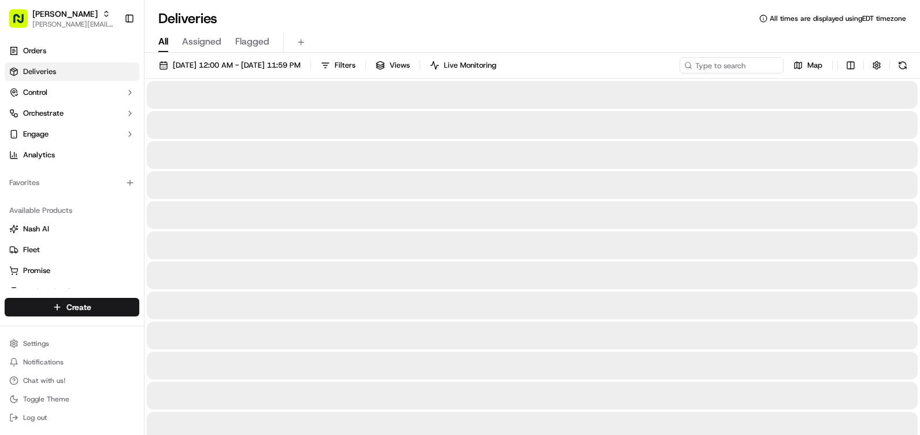 Image resolution: width=920 pixels, height=435 pixels. What do you see at coordinates (72, 343) in the screenshot?
I see `button: Settings` at bounding box center [72, 343].